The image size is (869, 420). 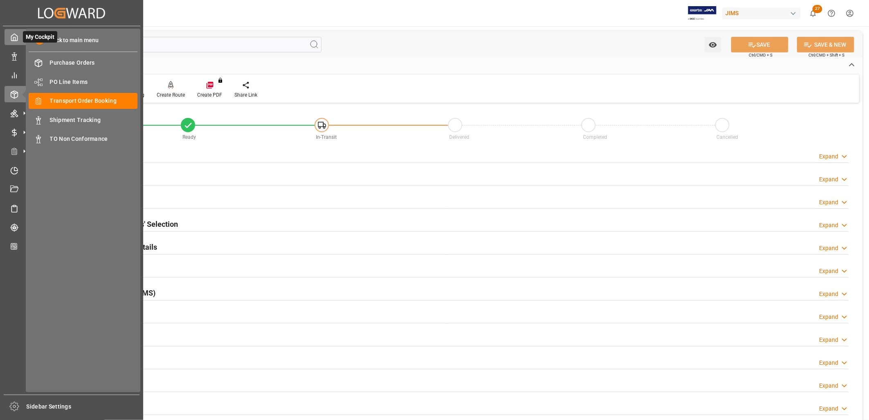 I want to click on span: TO Non Conformance, so click(x=94, y=139).